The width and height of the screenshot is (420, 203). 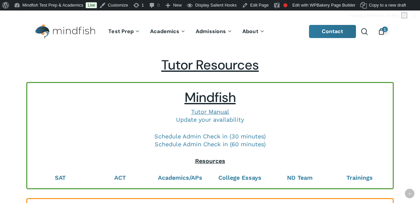 I want to click on a: Academics/APs, so click(x=180, y=178).